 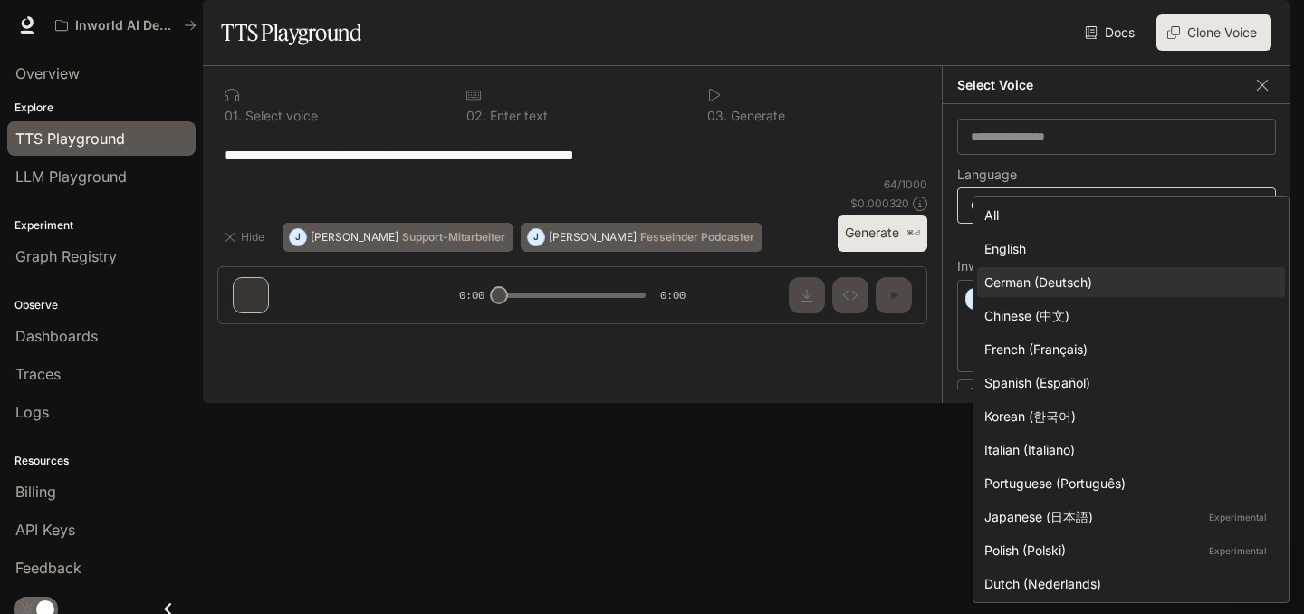 What do you see at coordinates (1127, 215) in the screenshot?
I see `div: All` at bounding box center [1127, 215].